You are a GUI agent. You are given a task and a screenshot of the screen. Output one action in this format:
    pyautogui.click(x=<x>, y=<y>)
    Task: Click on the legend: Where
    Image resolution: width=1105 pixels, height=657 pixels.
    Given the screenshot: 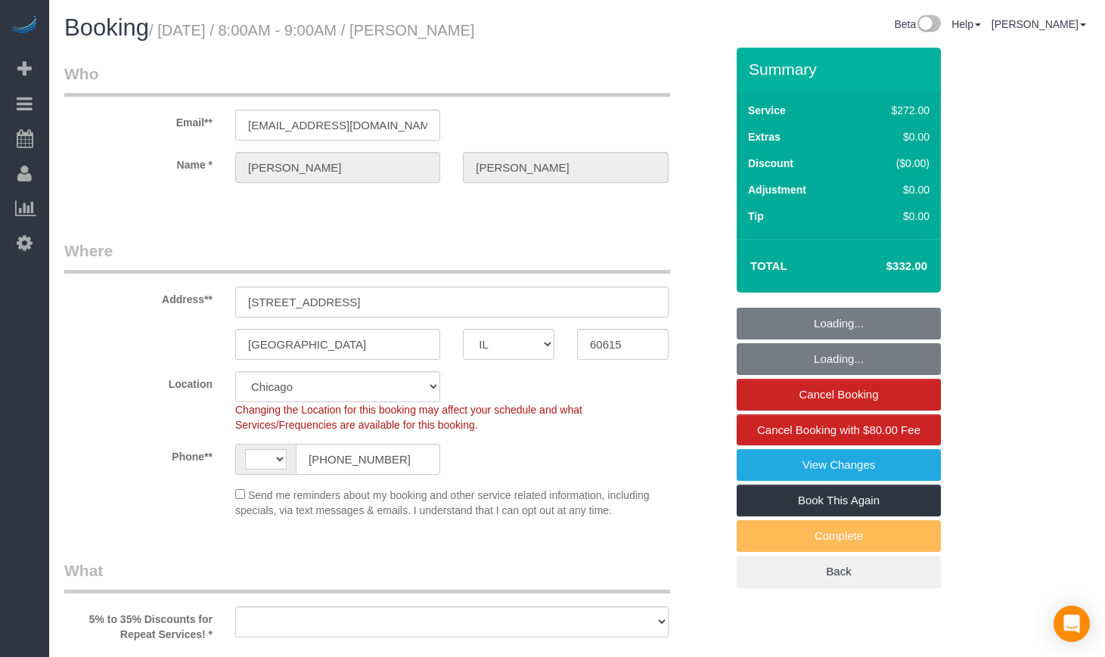 What is the action you would take?
    pyautogui.click(x=367, y=256)
    